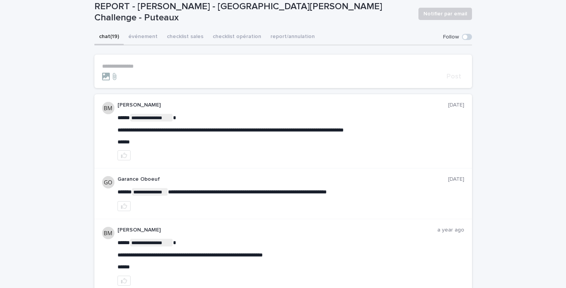  I want to click on button: chat (19), so click(109, 37).